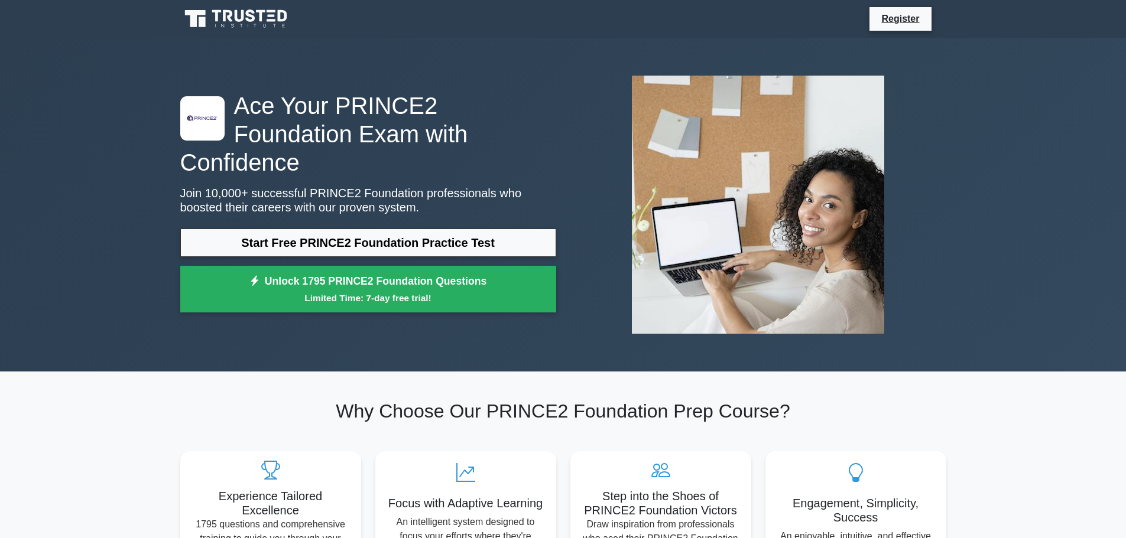 This screenshot has height=538, width=1126. Describe the element at coordinates (368, 134) in the screenshot. I see `h1: Ace Your PRINCE2 Foundation Exam with Confidence` at that location.